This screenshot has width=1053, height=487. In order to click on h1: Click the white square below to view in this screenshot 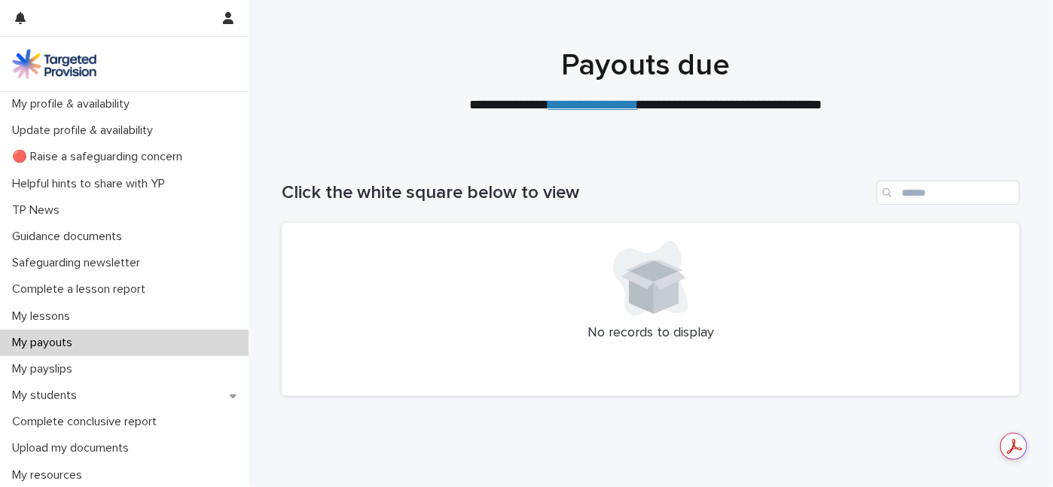, I will do `click(576, 193)`.